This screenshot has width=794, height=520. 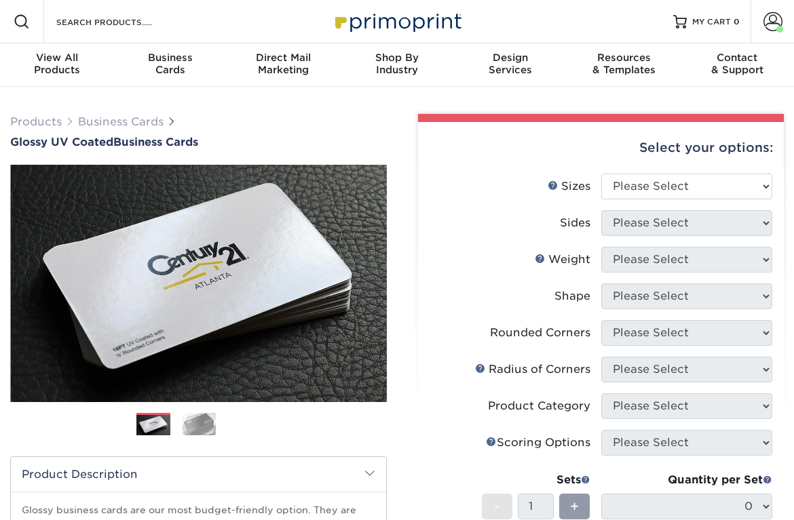 I want to click on div: Shape, so click(x=572, y=296).